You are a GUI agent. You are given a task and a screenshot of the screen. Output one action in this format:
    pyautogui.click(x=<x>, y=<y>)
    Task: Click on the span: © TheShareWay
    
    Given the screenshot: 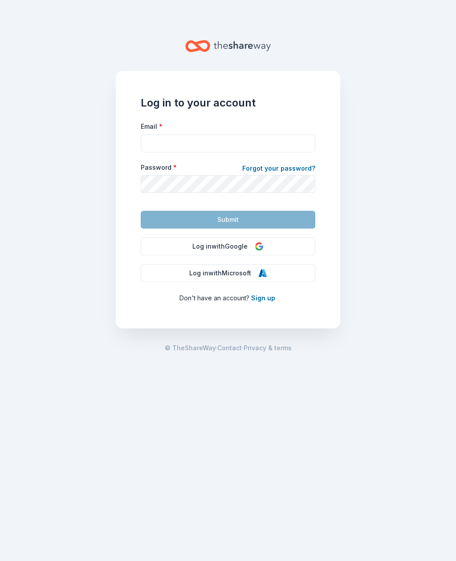 What is the action you would take?
    pyautogui.click(x=190, y=347)
    